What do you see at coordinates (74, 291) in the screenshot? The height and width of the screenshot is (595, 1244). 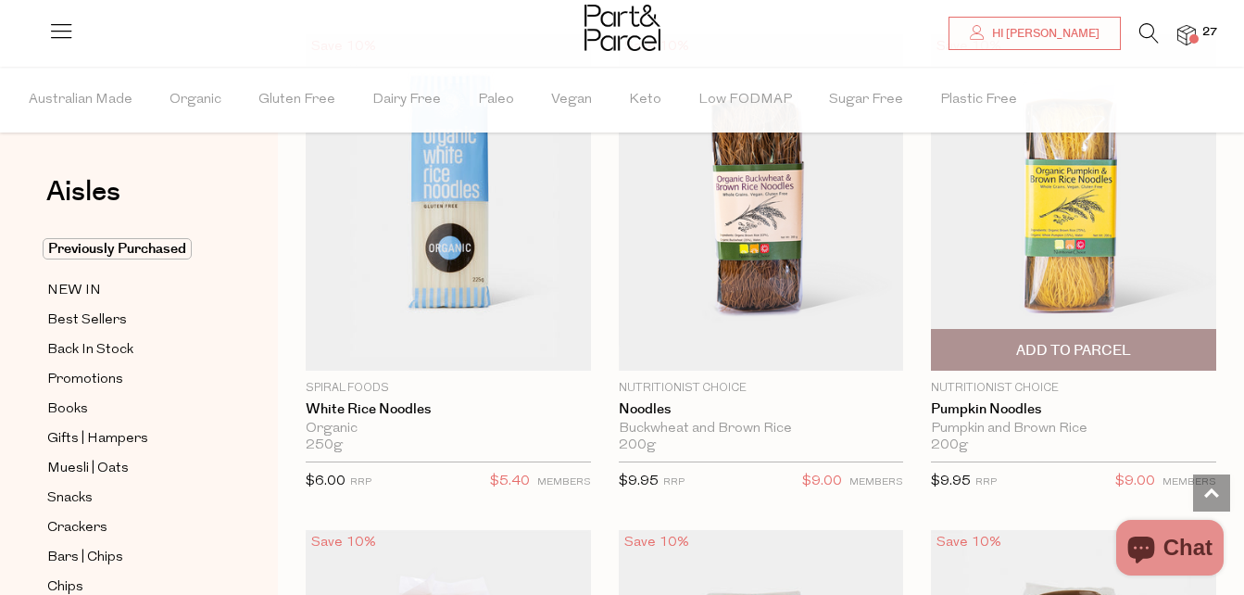 I see `span: NEW IN` at bounding box center [74, 291].